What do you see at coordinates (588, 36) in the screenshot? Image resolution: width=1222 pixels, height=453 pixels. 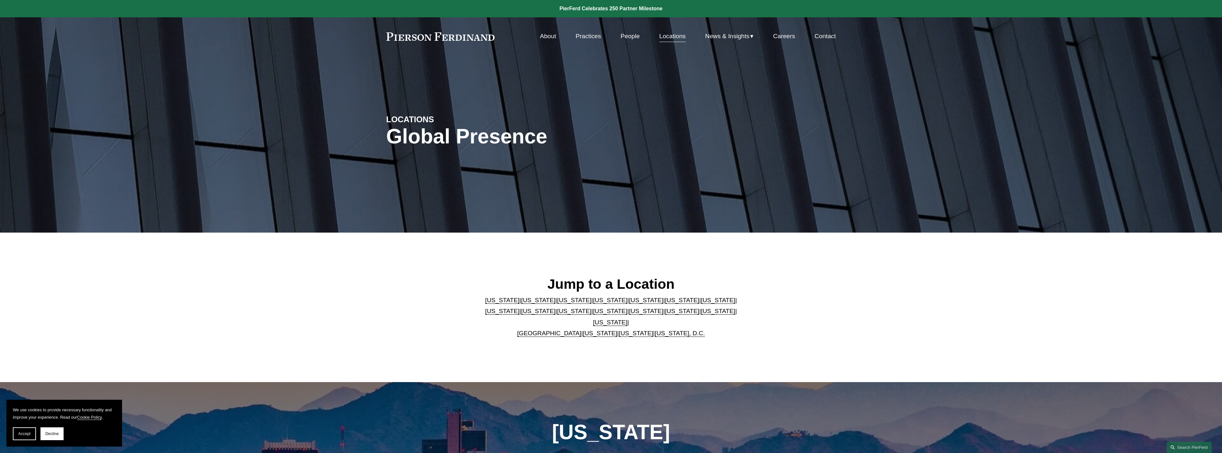 I see `a: Practices` at bounding box center [588, 36].